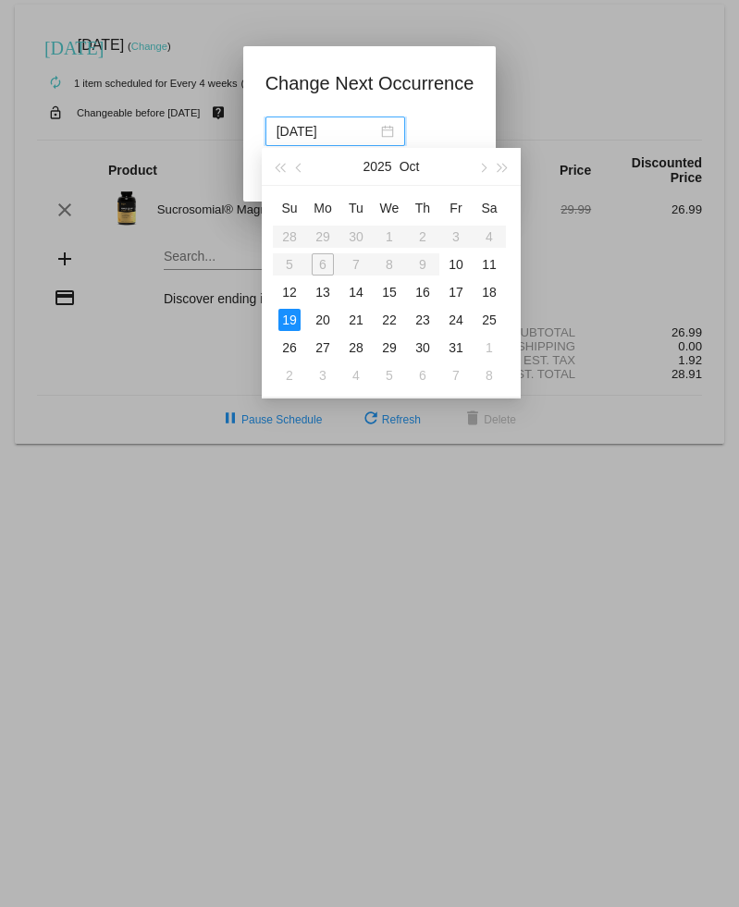 Image resolution: width=739 pixels, height=907 pixels. I want to click on th: Mon, so click(323, 208).